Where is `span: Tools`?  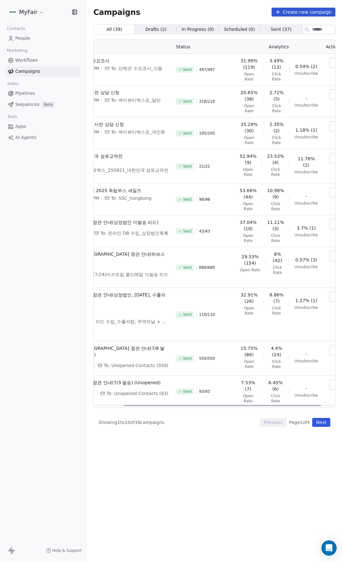
span: Tools is located at coordinates (12, 117).